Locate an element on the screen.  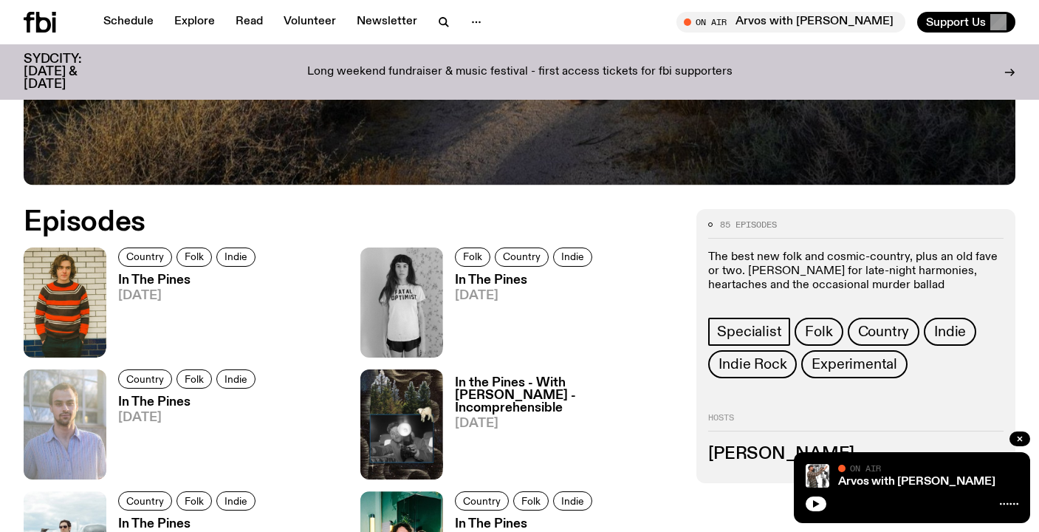
h2: Episodes is located at coordinates (351, 222).